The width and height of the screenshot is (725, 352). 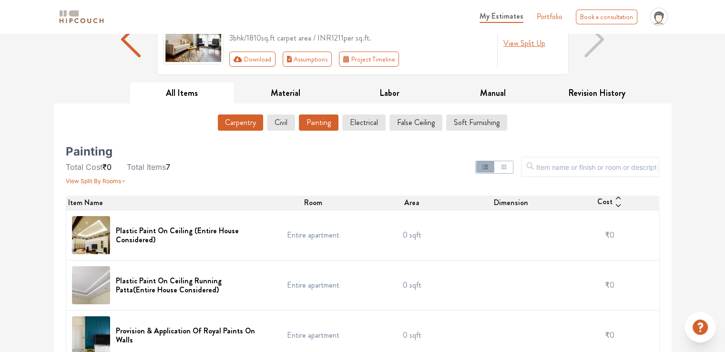 What do you see at coordinates (604, 202) in the screenshot?
I see `span: Cost` at bounding box center [604, 202].